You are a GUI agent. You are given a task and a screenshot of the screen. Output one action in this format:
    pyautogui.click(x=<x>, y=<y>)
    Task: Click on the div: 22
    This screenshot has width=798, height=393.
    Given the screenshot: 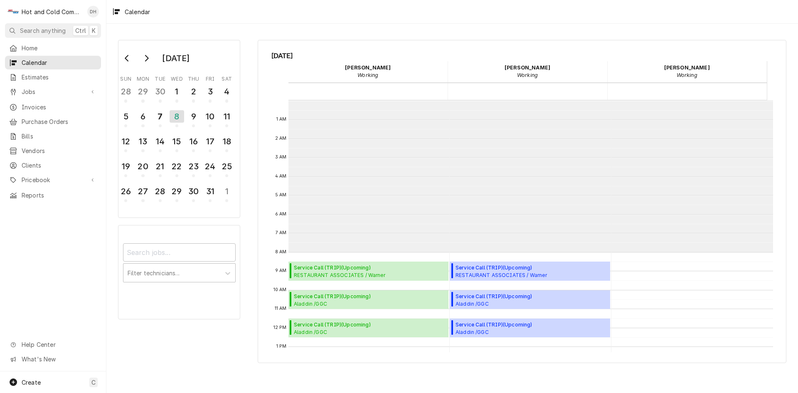 What is the action you would take?
    pyautogui.click(x=177, y=166)
    